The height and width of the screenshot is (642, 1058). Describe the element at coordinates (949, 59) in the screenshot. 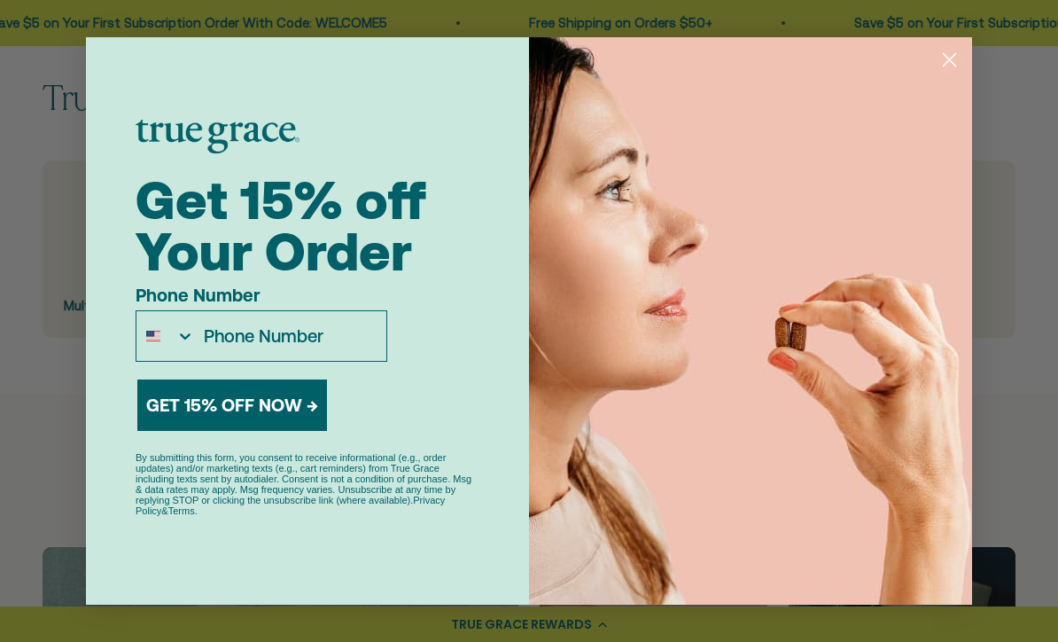

I see `button: Close dialog` at that location.